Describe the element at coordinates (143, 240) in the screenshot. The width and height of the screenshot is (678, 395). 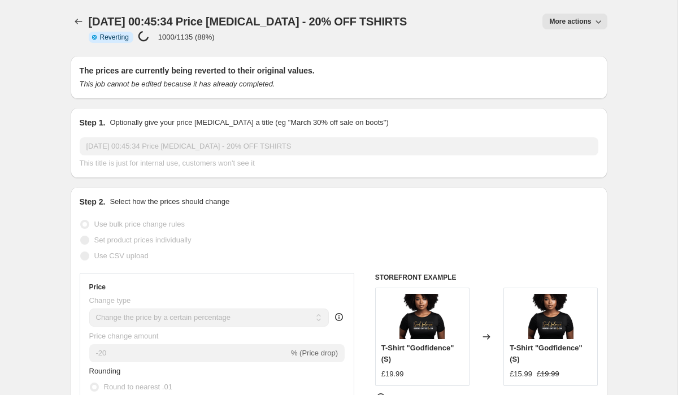
I see `span: Set product prices individually` at that location.